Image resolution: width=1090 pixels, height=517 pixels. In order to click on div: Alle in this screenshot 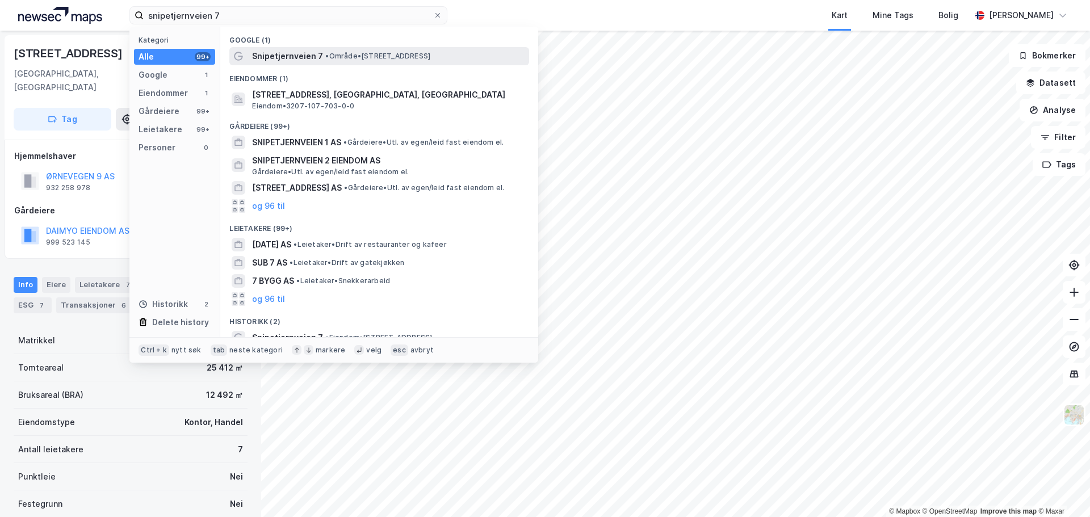, I will do `click(146, 57)`.